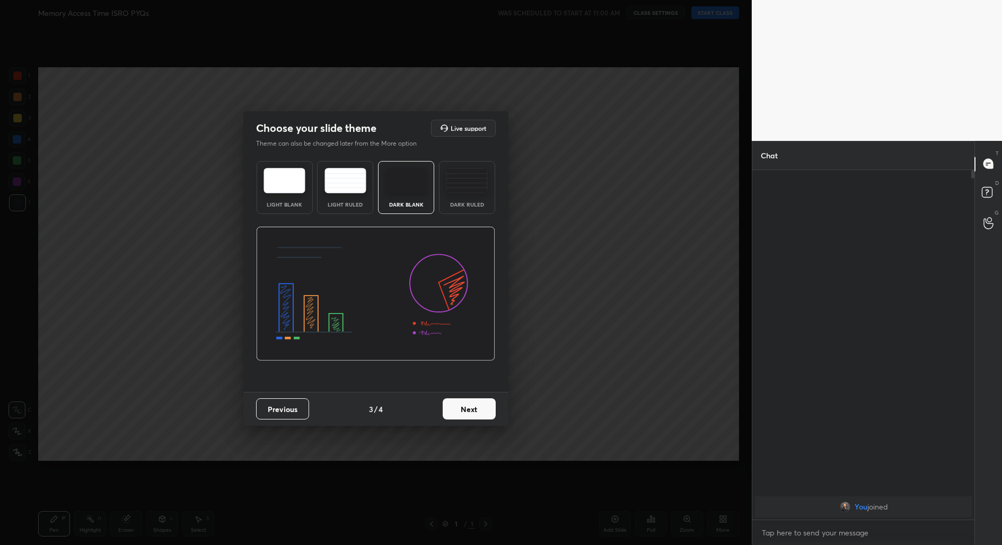  I want to click on h4: 4, so click(381, 409).